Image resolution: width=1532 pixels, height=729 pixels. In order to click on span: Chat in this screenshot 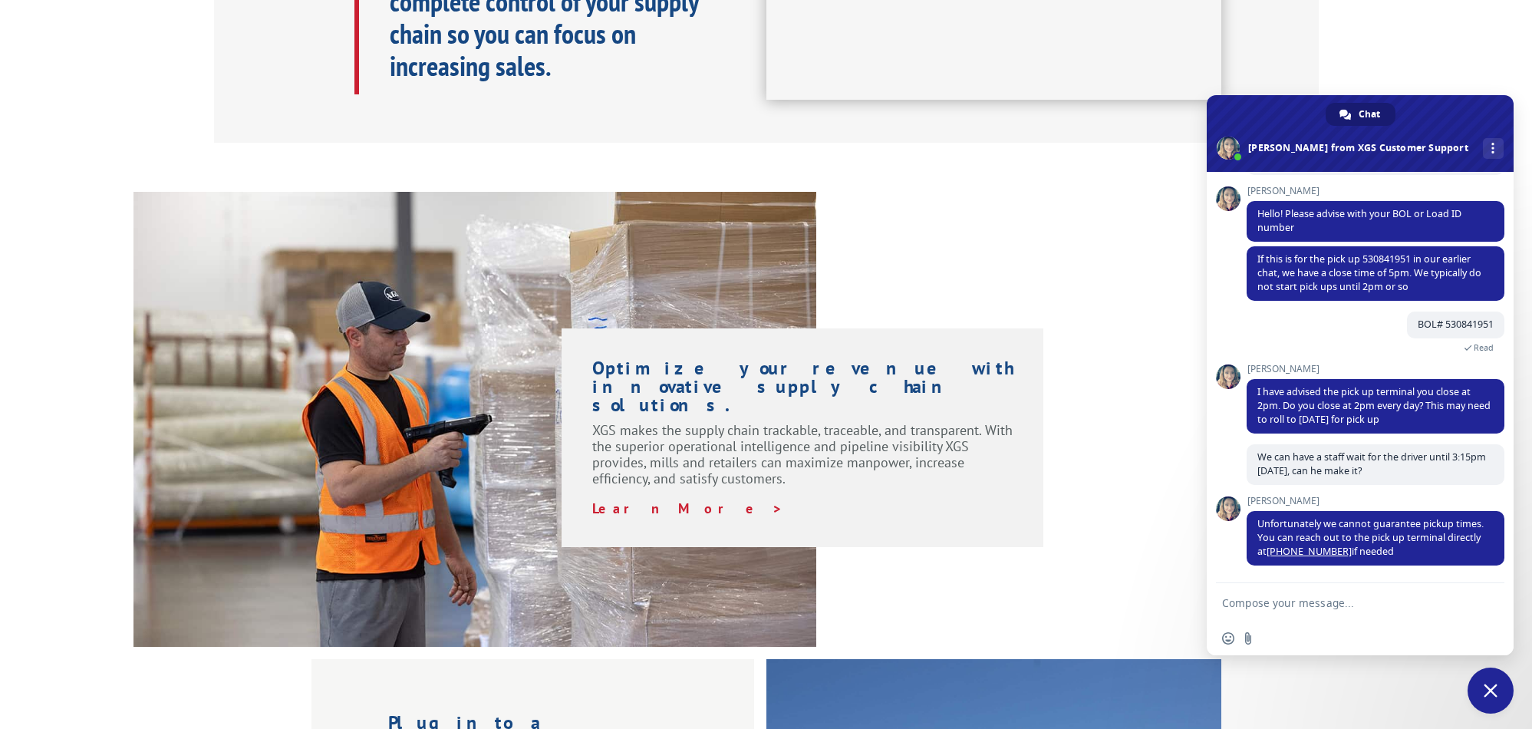, I will do `click(1369, 114)`.